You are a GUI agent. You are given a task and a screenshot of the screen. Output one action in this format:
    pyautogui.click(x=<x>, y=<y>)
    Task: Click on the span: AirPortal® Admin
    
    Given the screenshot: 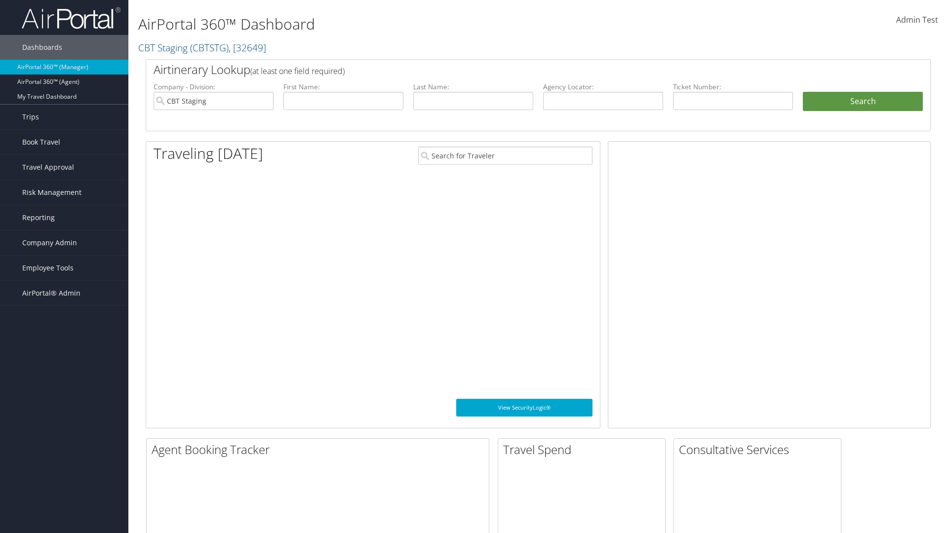 What is the action you would take?
    pyautogui.click(x=51, y=293)
    